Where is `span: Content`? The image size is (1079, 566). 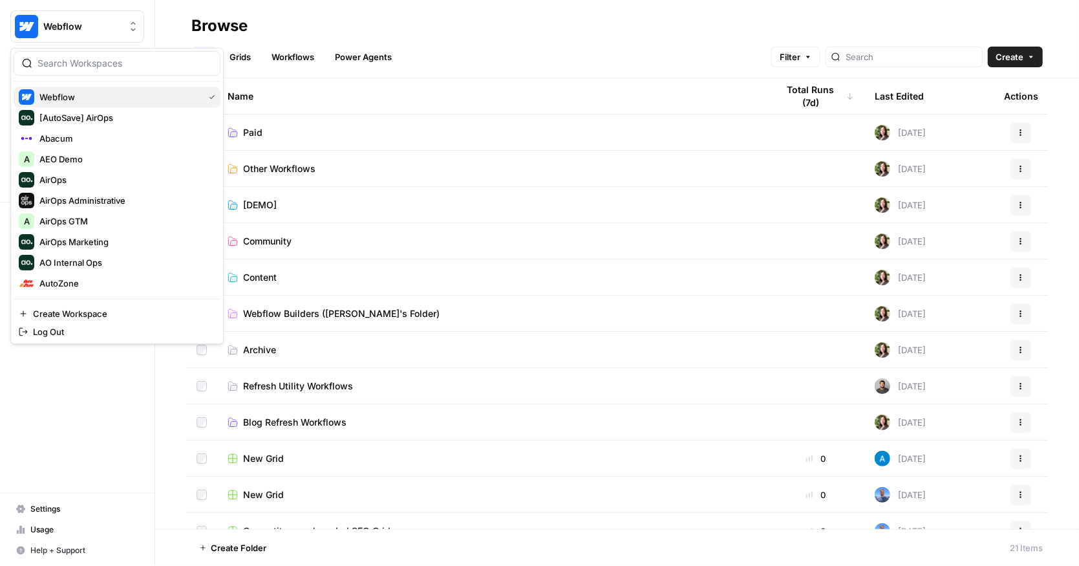
span: Content is located at coordinates (260, 277).